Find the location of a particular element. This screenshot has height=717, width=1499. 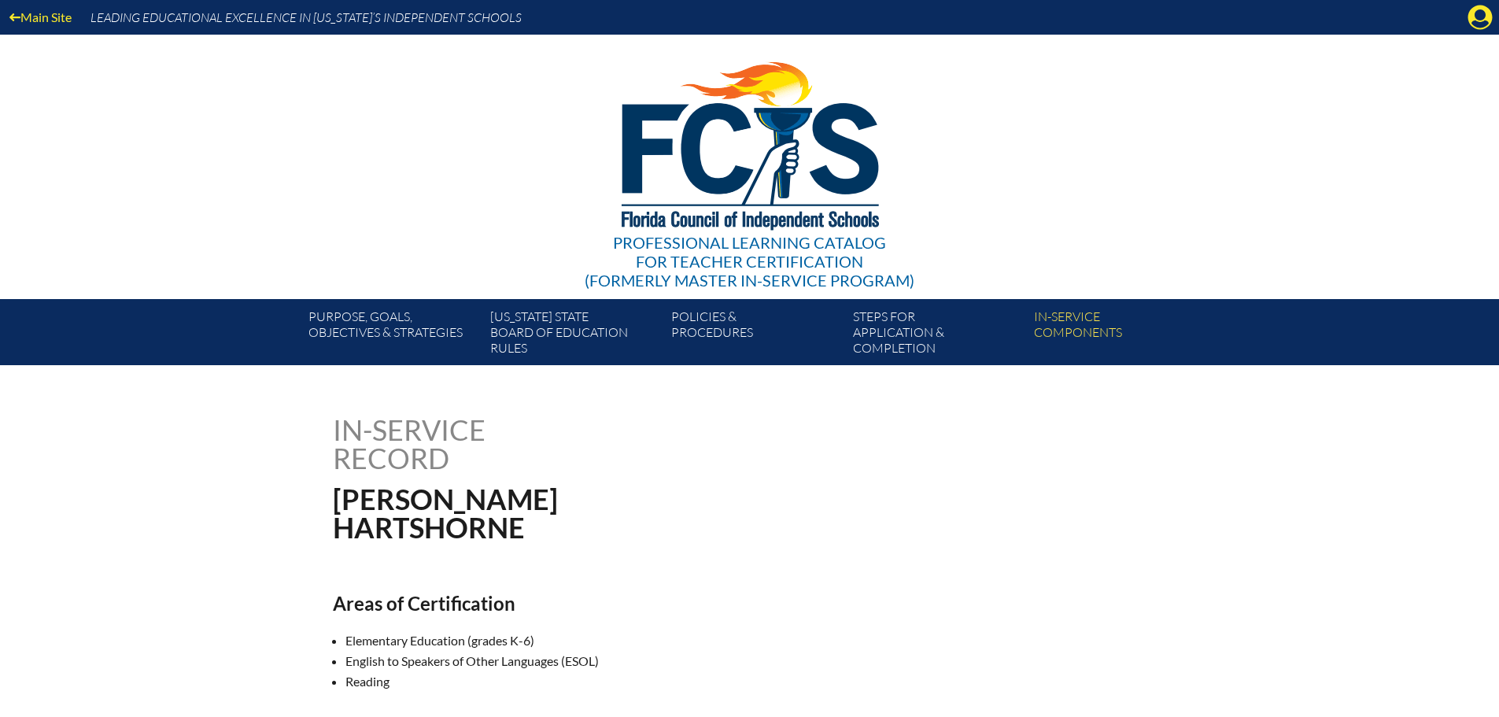

li: Reading is located at coordinates (622, 681).